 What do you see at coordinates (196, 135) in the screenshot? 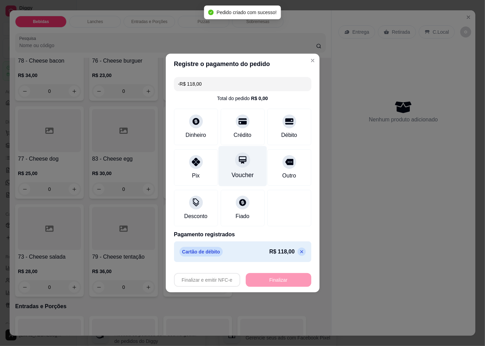
I see `div: Dinheiro` at bounding box center [196, 135].